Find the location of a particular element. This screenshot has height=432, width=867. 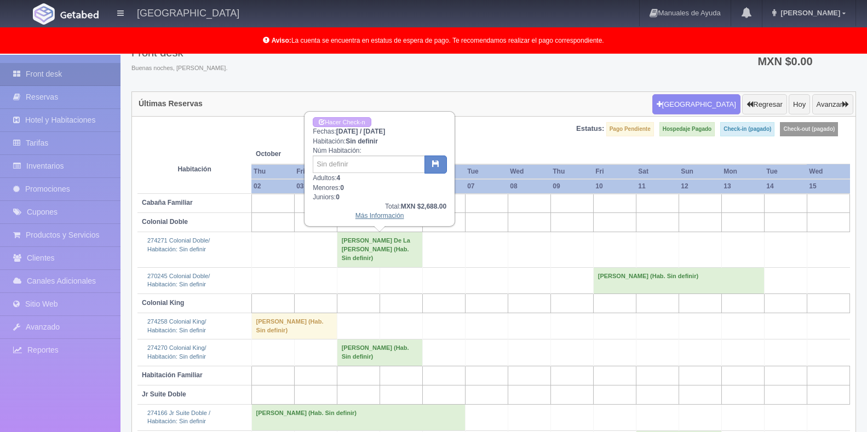

button: Avanzar is located at coordinates (833, 105).